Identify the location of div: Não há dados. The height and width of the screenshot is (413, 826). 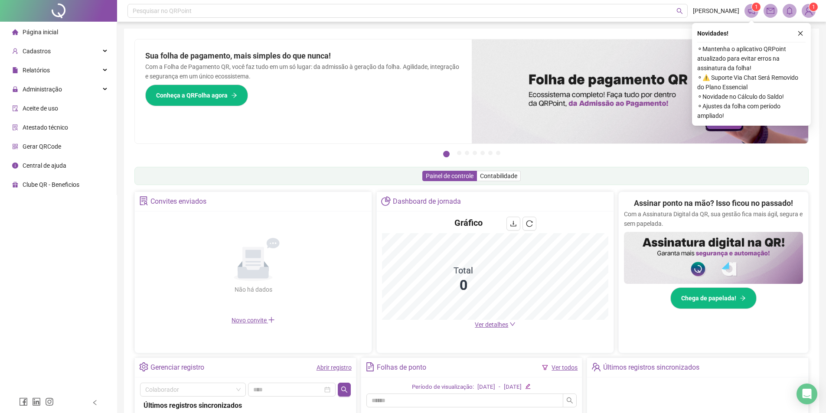
(253, 290).